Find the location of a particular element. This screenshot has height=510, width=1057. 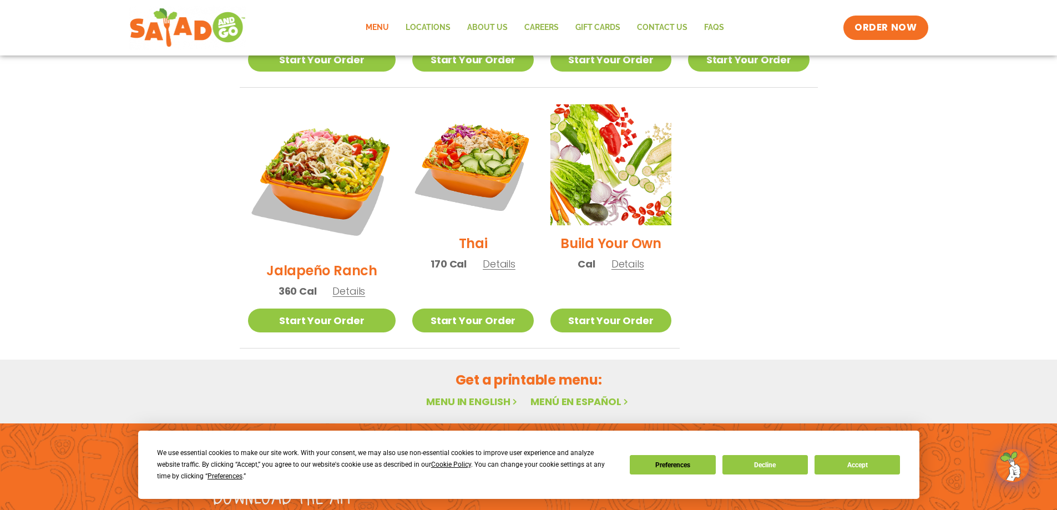

button: Preferences is located at coordinates (673, 465).